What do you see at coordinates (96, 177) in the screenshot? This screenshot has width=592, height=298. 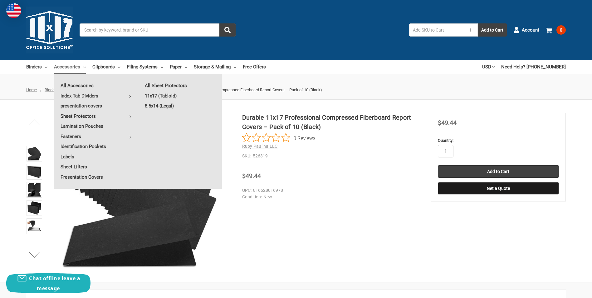 I see `a: Presentation Covers` at bounding box center [96, 177].